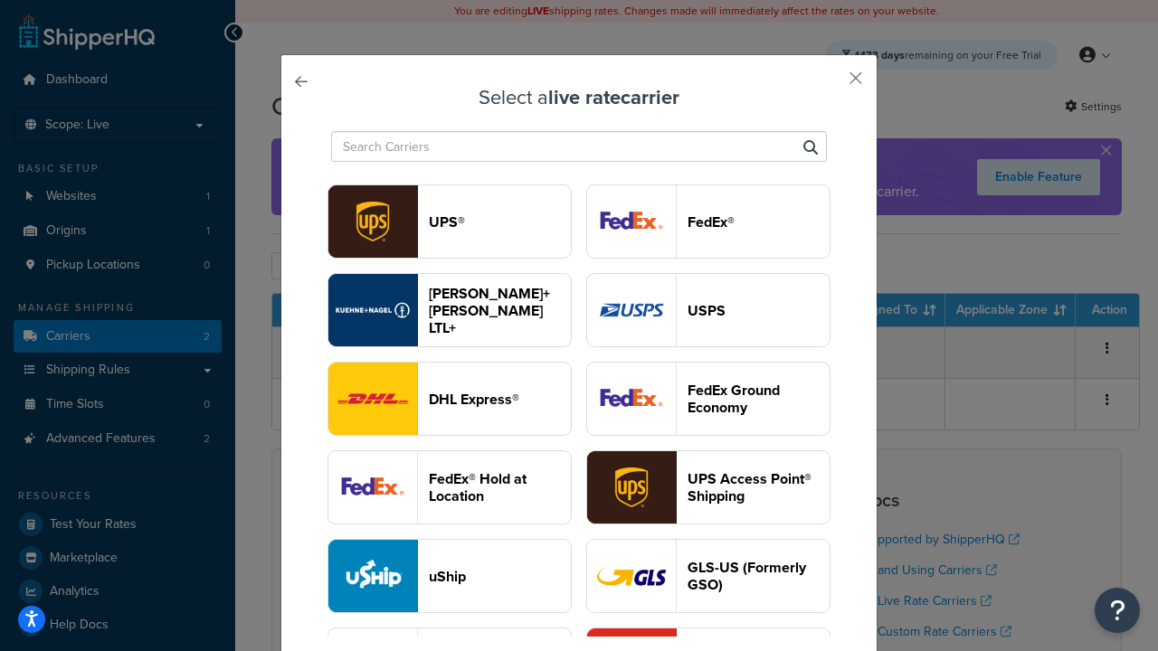 Image resolution: width=1158 pixels, height=651 pixels. Describe the element at coordinates (579, 98) in the screenshot. I see `h3: Select a` at that location.